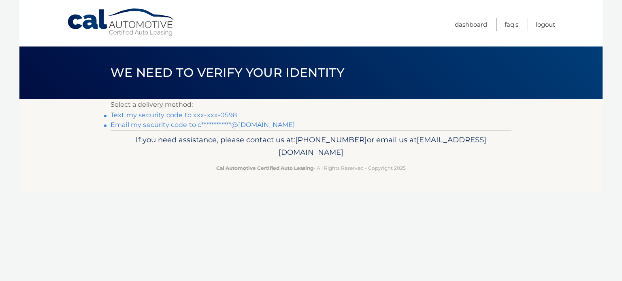 The image size is (622, 281). What do you see at coordinates (311, 105) in the screenshot?
I see `p: Select a delivery method:` at bounding box center [311, 105].